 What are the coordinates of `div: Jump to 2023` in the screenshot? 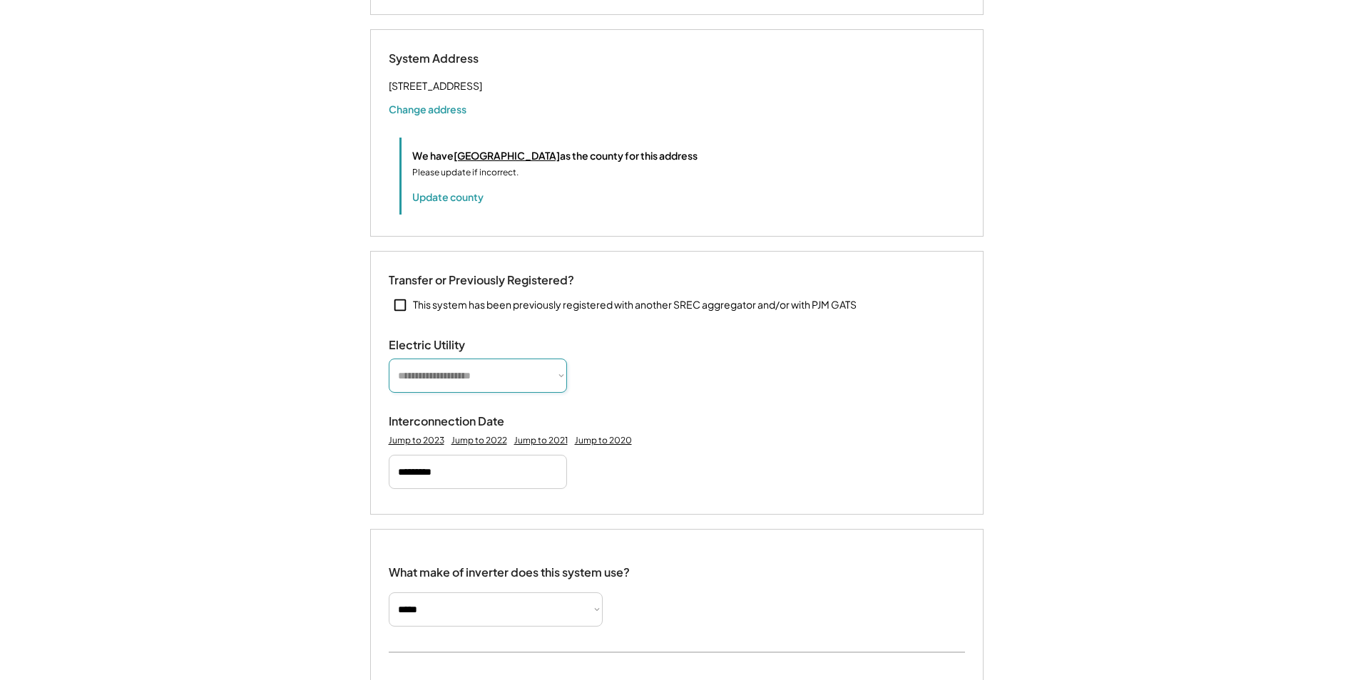 It's located at (416, 441).